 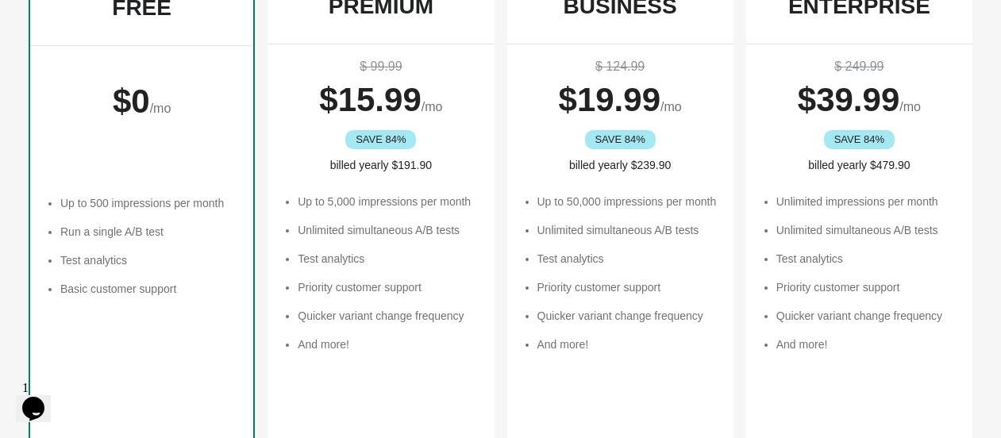 What do you see at coordinates (866, 202) in the screenshot?
I see `li: Unlimited impressions per month` at bounding box center [866, 202].